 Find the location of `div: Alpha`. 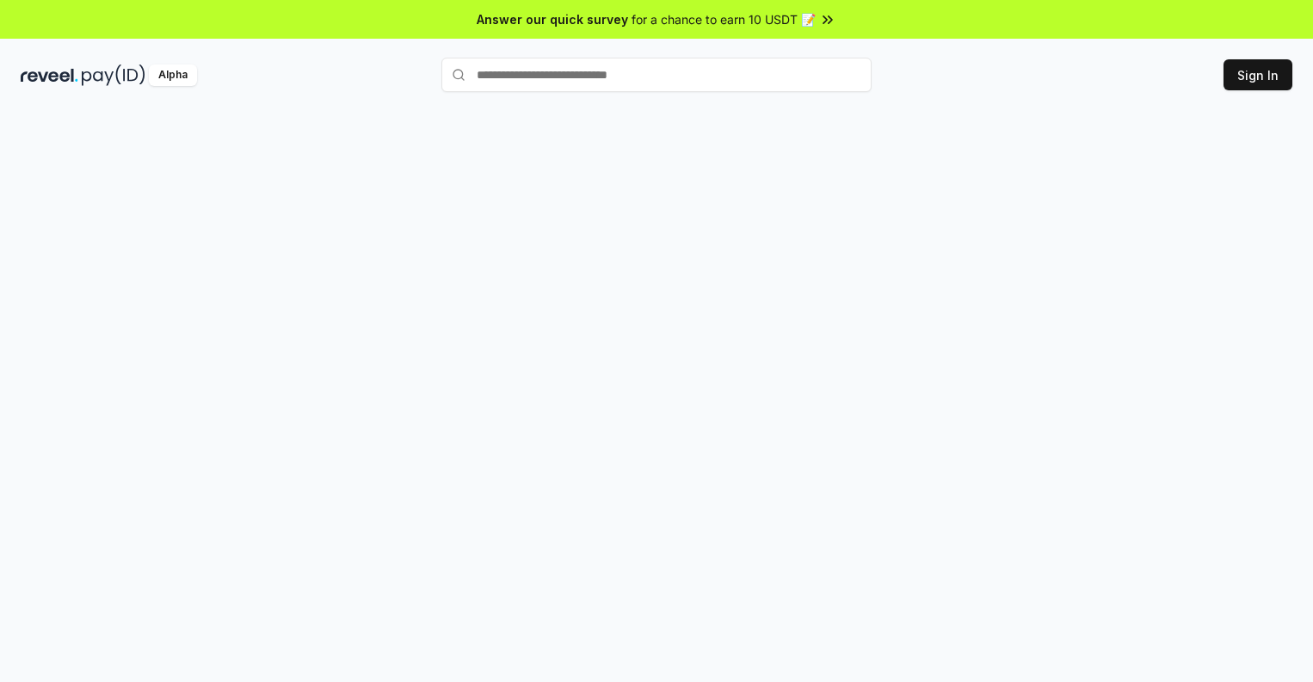

div: Alpha is located at coordinates (173, 75).